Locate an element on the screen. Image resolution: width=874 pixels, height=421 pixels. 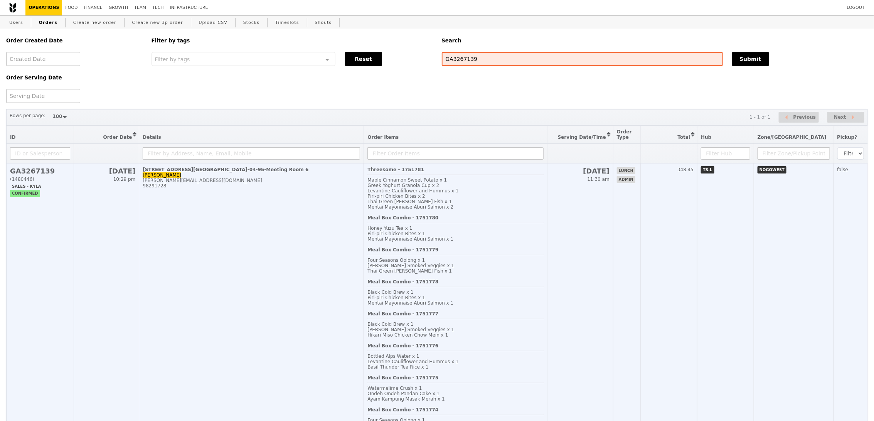
span: Previous is located at coordinates (804, 117).